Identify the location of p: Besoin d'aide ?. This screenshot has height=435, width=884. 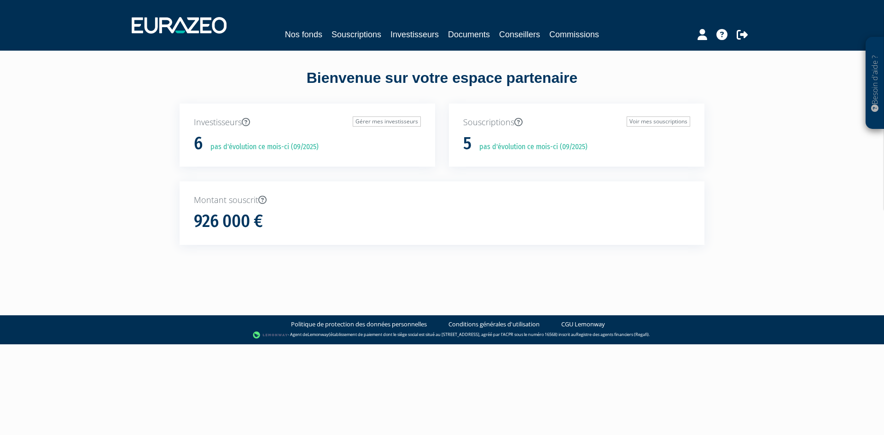
(874, 83).